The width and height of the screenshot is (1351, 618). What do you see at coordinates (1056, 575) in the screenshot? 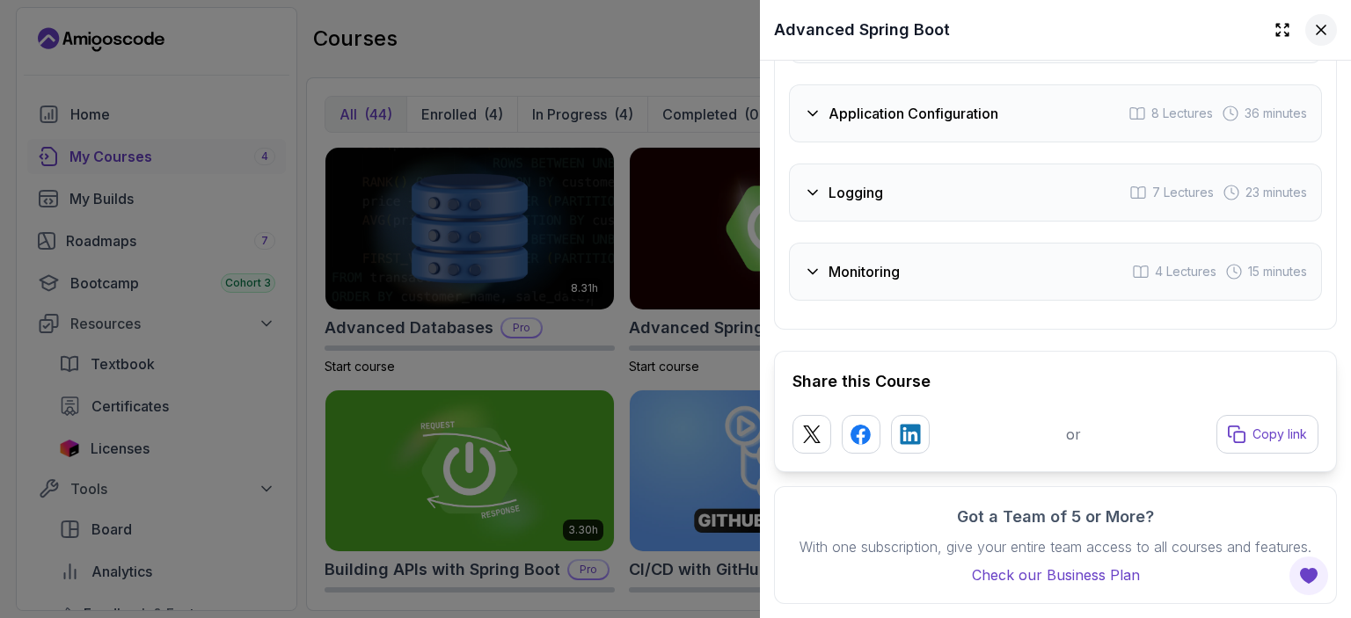
I see `a: Check our Business Plan` at bounding box center [1056, 575].